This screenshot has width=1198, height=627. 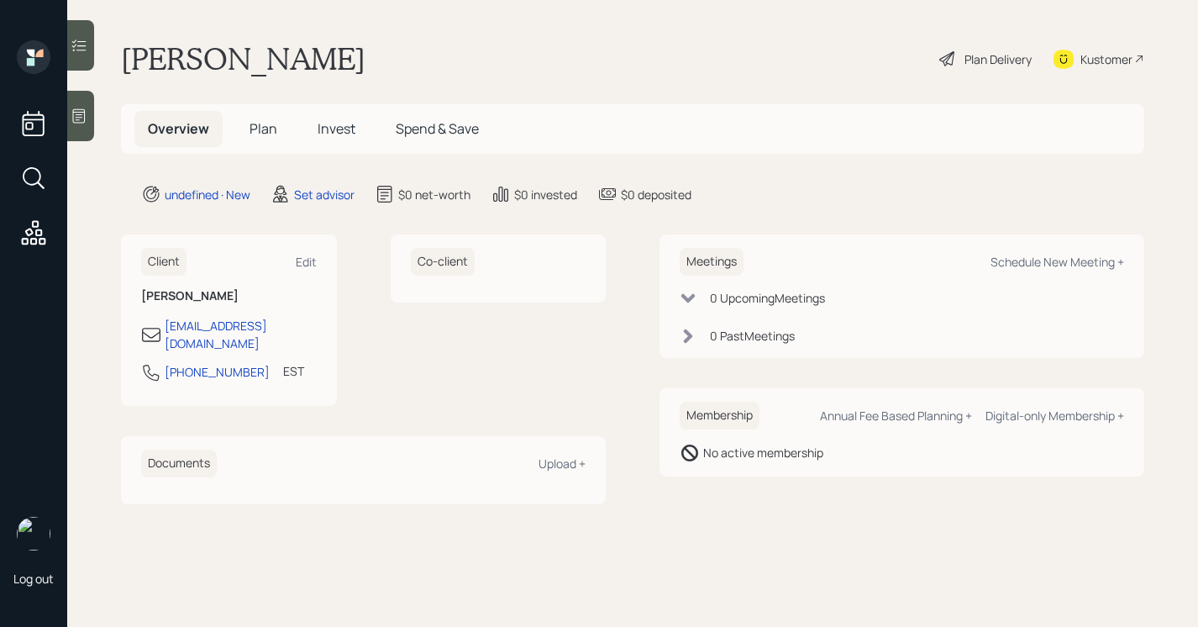 I want to click on h6: Documents, so click(x=179, y=463).